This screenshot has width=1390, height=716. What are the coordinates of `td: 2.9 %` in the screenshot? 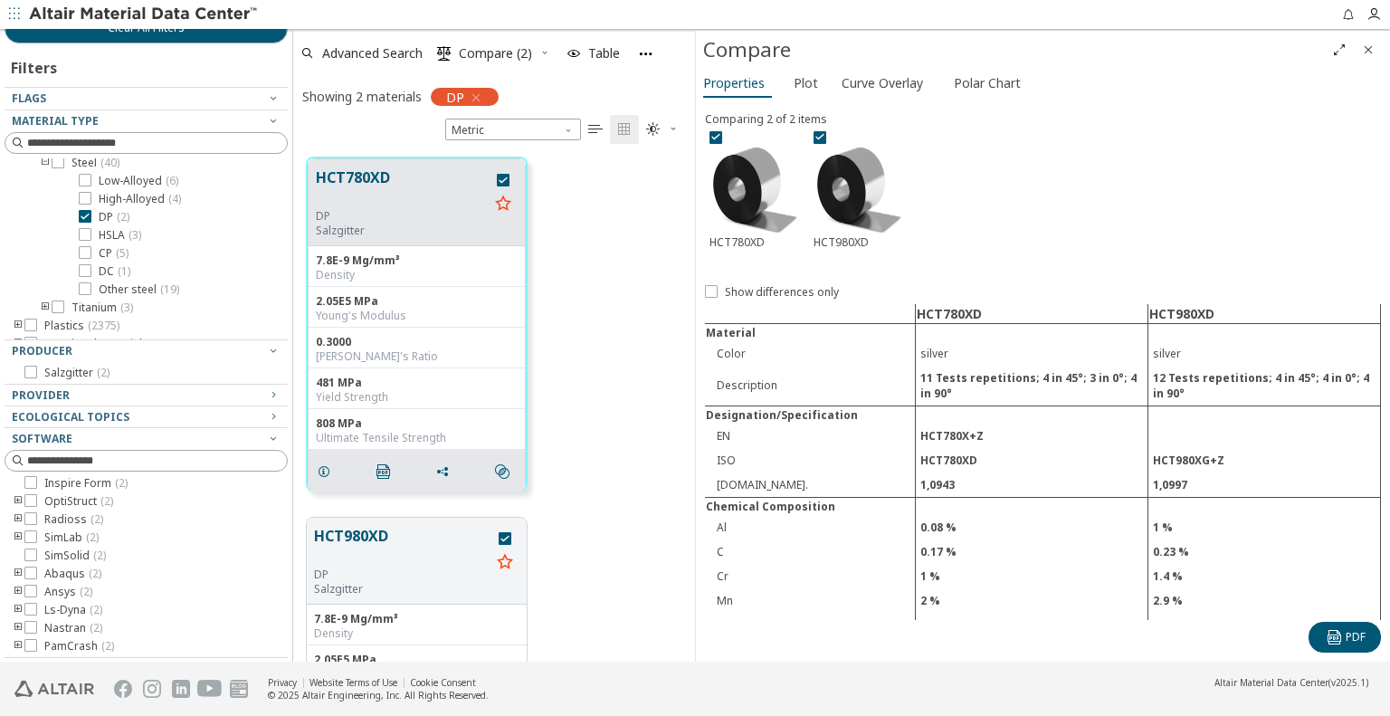 It's located at (1263, 600).